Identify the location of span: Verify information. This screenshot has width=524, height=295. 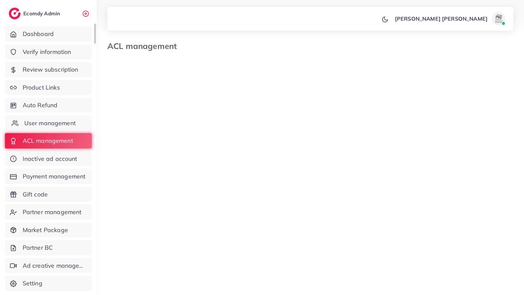
(47, 52).